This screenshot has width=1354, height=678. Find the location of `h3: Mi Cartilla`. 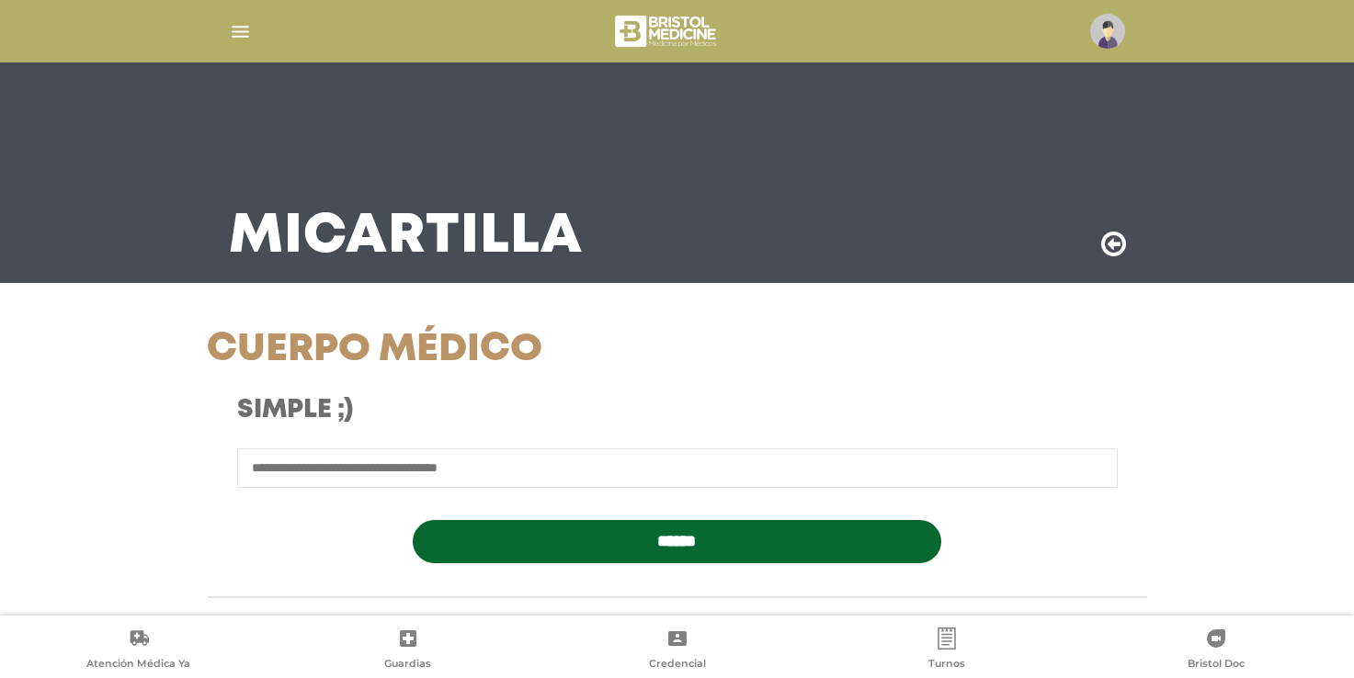

h3: Mi Cartilla is located at coordinates (405, 237).